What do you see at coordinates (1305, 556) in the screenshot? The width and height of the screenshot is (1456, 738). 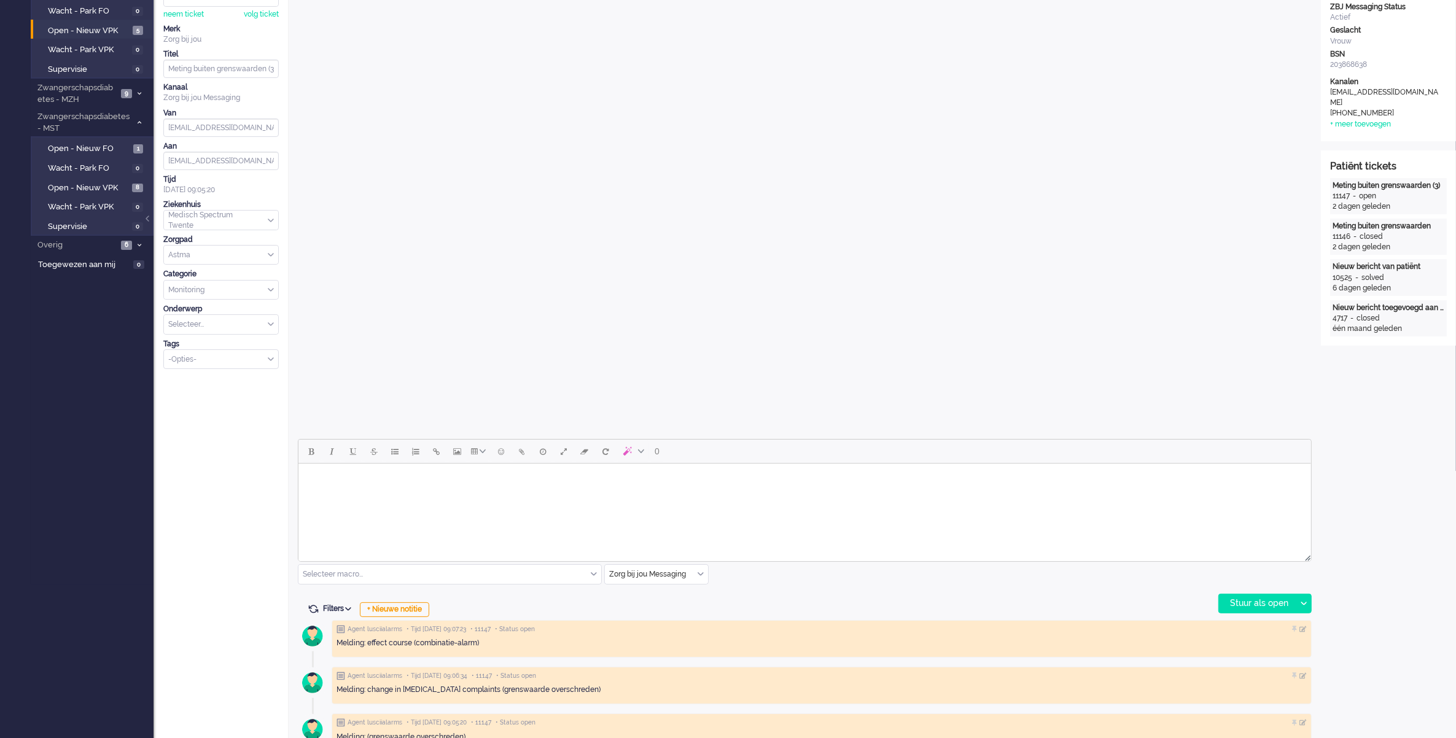 I see `div: Resize` at bounding box center [1305, 556].